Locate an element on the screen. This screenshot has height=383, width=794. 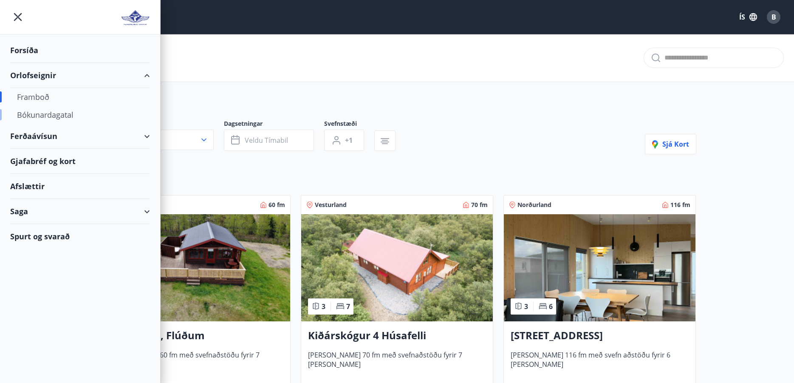
span: 60 fm is located at coordinates (277, 205).